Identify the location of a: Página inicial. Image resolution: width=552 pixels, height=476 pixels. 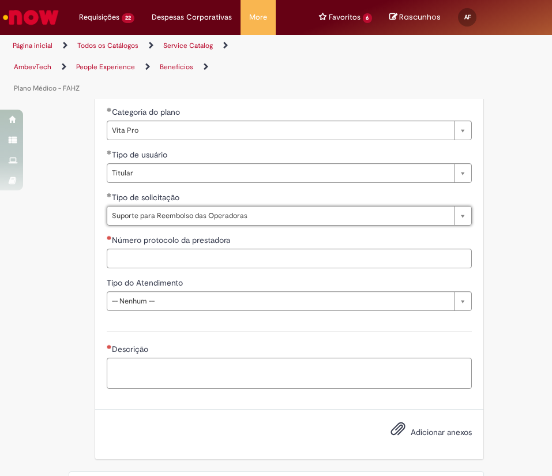
(32, 46).